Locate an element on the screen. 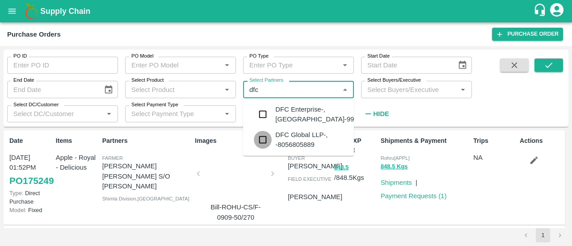 The image size is (572, 246). label: PO ID is located at coordinates (20, 56).